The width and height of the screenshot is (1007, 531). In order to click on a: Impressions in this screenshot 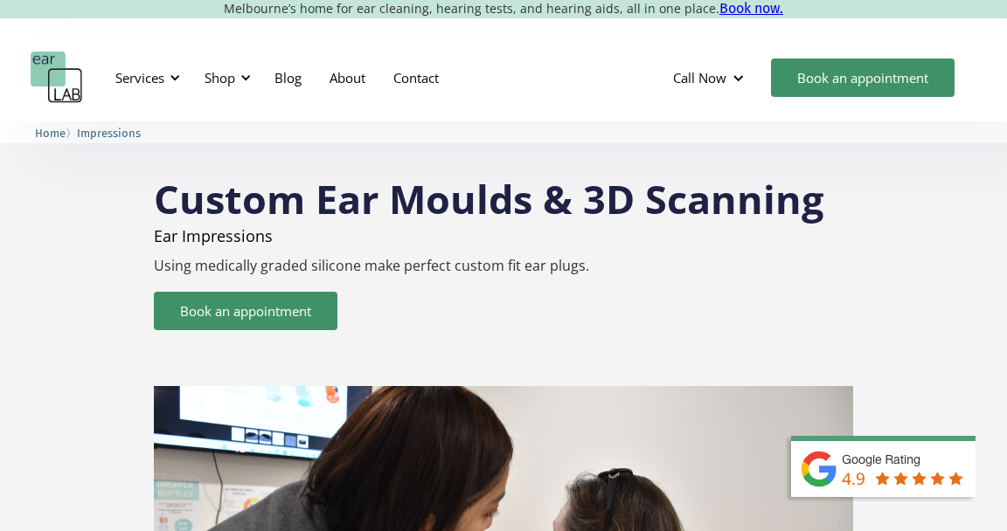, I will do `click(108, 132)`.